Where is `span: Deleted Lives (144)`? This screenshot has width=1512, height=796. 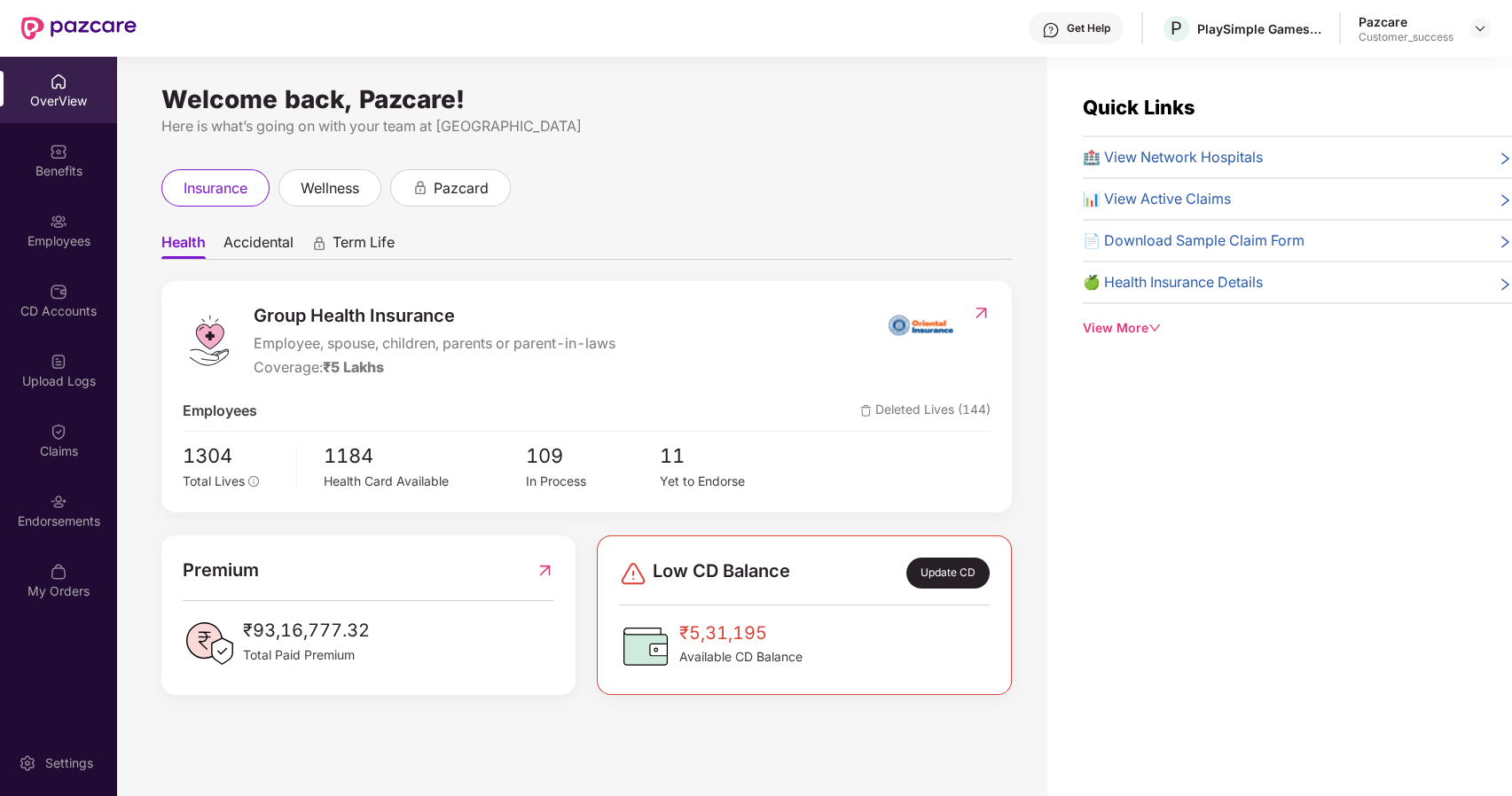
span: Deleted Lives (144) is located at coordinates (926, 411).